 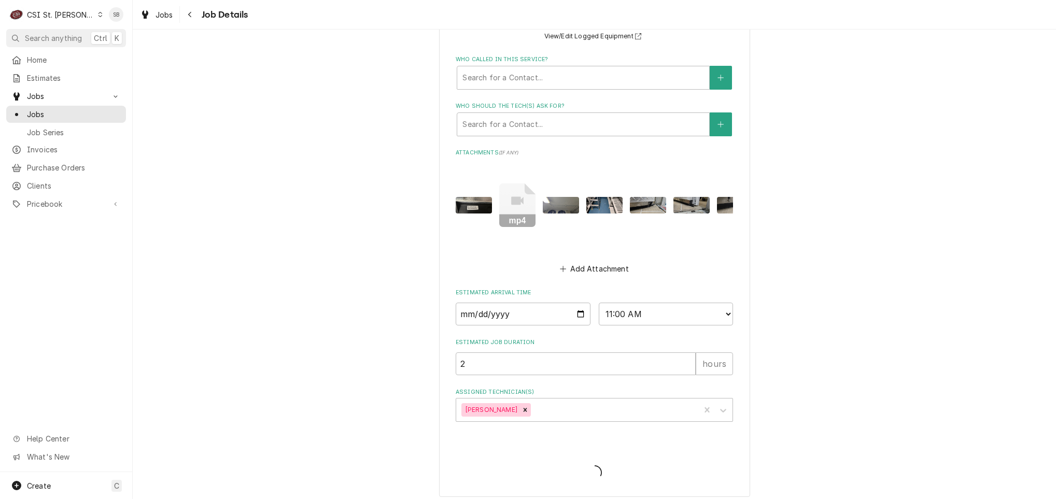 I want to click on img: Cgu1MAdgSGaNtXHrxGuF, so click(x=648, y=205).